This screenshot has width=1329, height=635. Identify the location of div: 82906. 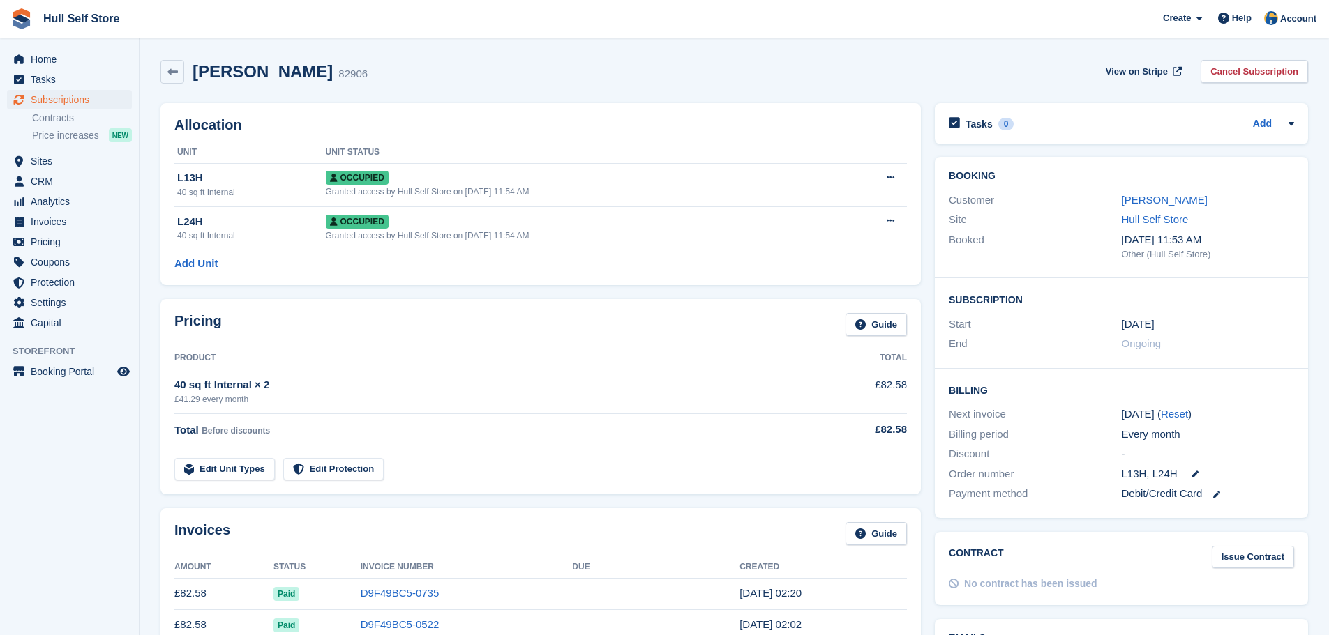
(353, 74).